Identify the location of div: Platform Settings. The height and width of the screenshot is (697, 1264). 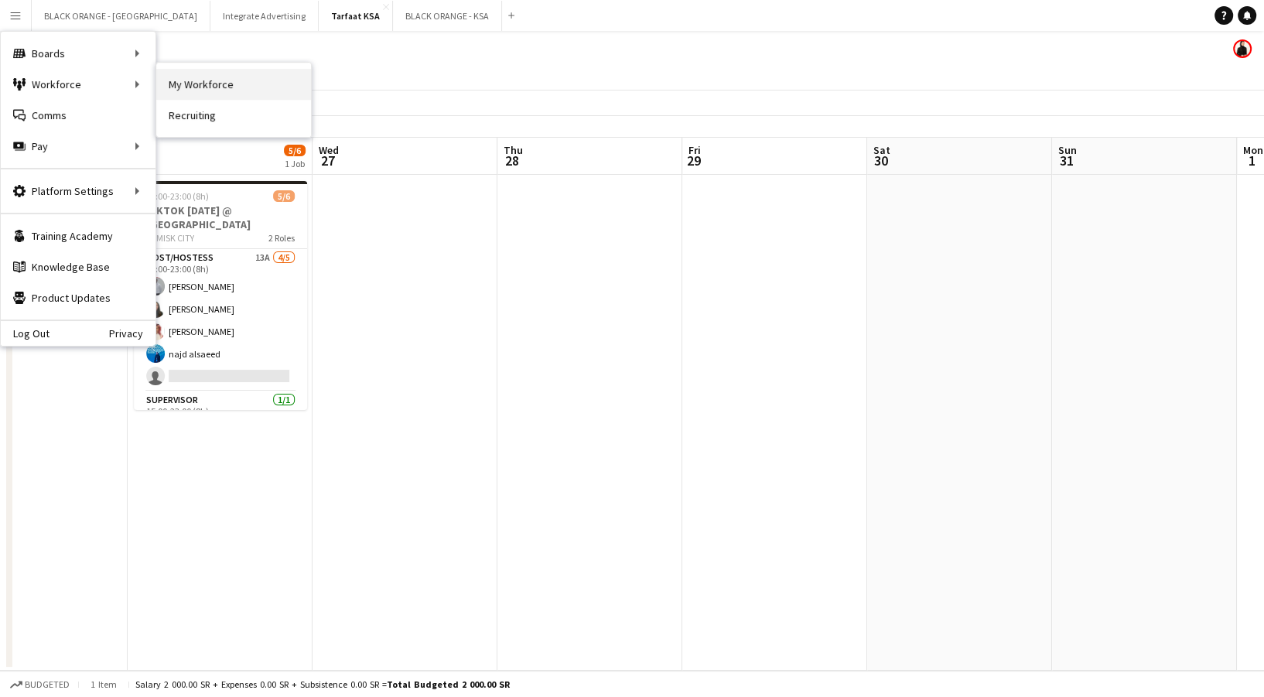
(78, 191).